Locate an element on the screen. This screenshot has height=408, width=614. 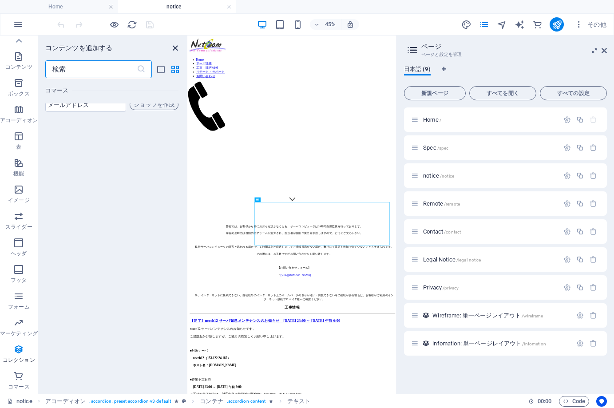
span: /notice is located at coordinates (447, 176).